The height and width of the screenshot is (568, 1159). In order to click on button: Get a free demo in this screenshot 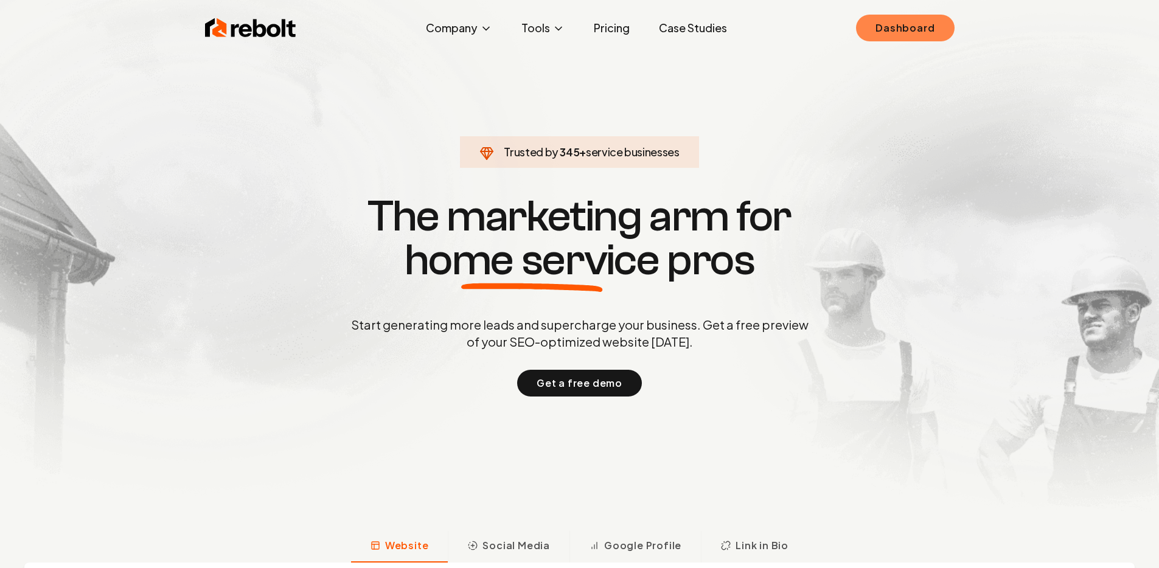, I will do `click(579, 383)`.